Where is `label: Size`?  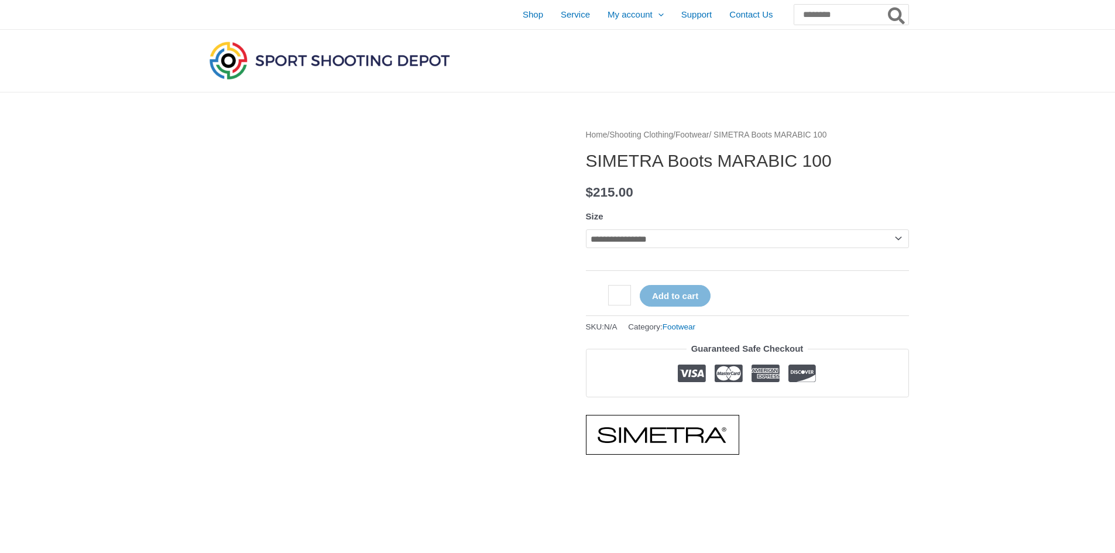
label: Size is located at coordinates (595, 216).